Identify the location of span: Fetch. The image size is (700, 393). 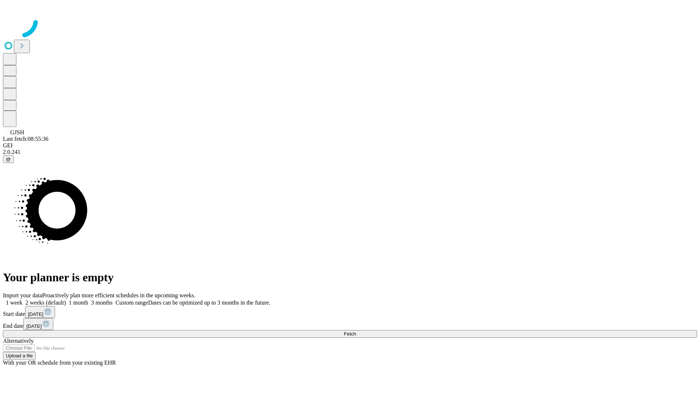
(349, 334).